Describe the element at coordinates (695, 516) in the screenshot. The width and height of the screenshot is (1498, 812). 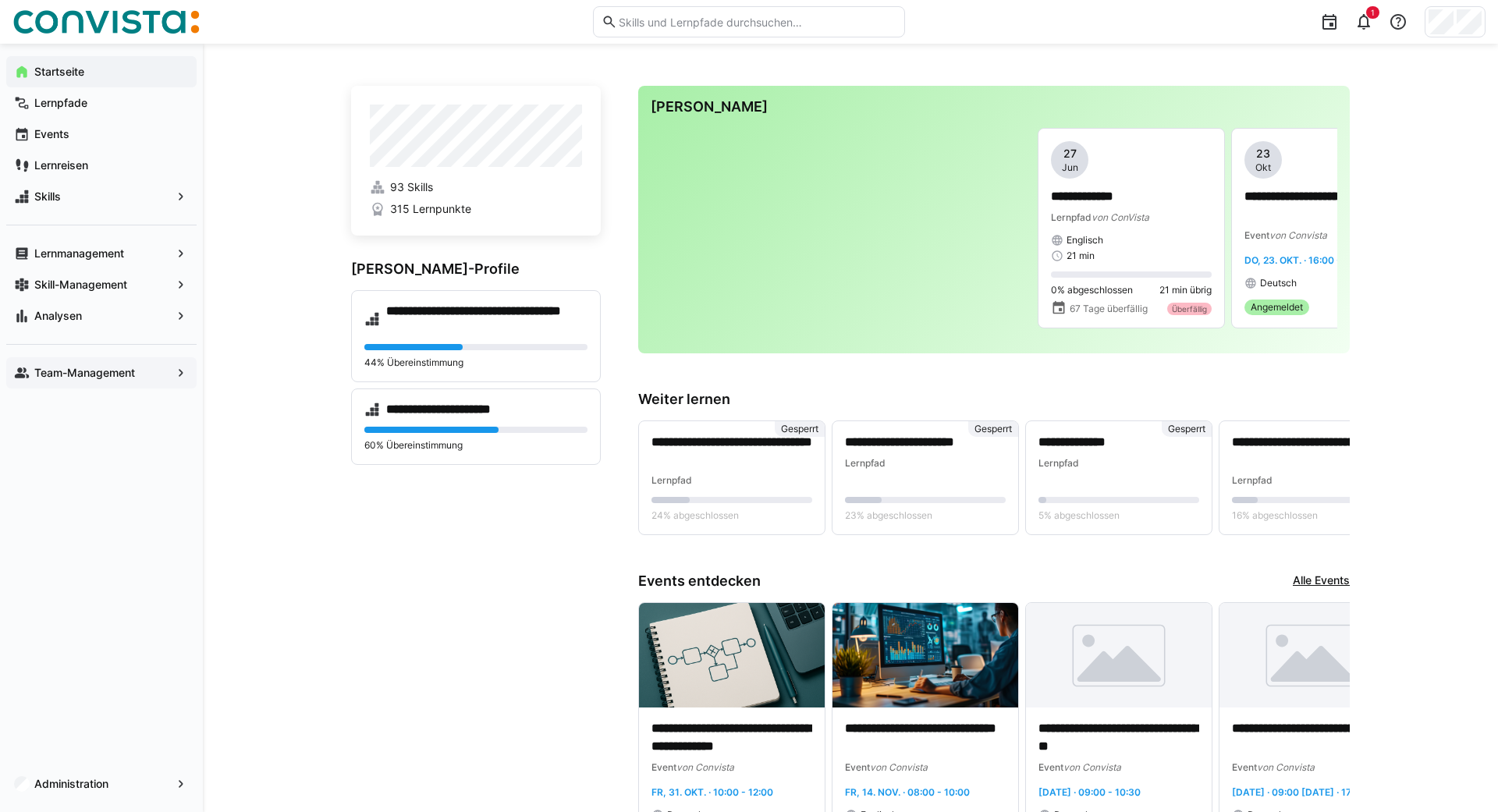
I see `span: 24% abgeschlossen` at that location.